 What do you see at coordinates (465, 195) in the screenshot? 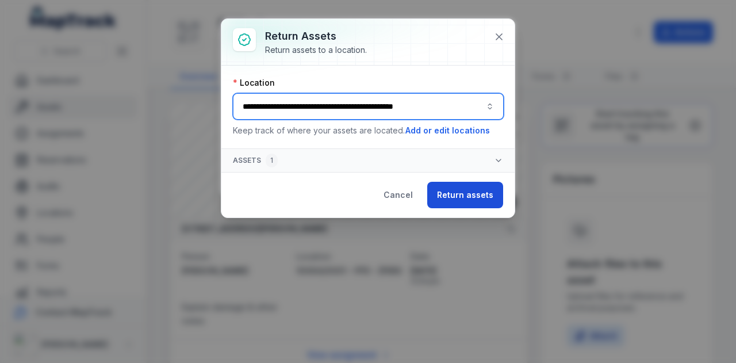
I see `button: Return assets` at bounding box center [465, 195].